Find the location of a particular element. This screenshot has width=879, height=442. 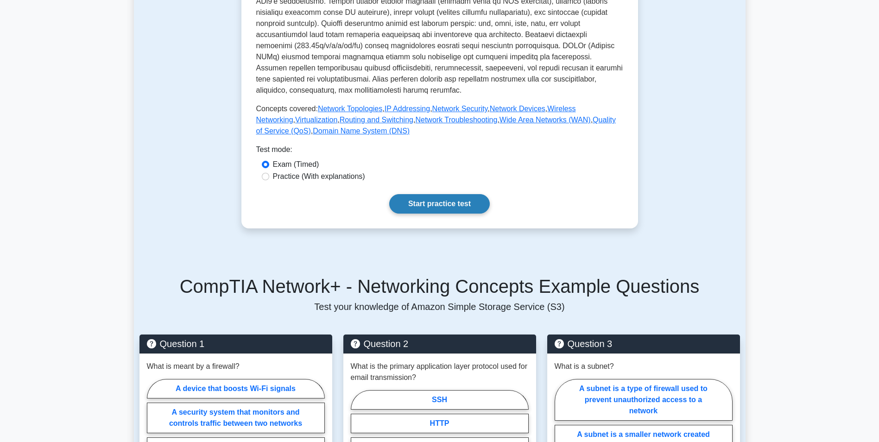

a: Wide Area Networks (WAN) is located at coordinates (545, 120).